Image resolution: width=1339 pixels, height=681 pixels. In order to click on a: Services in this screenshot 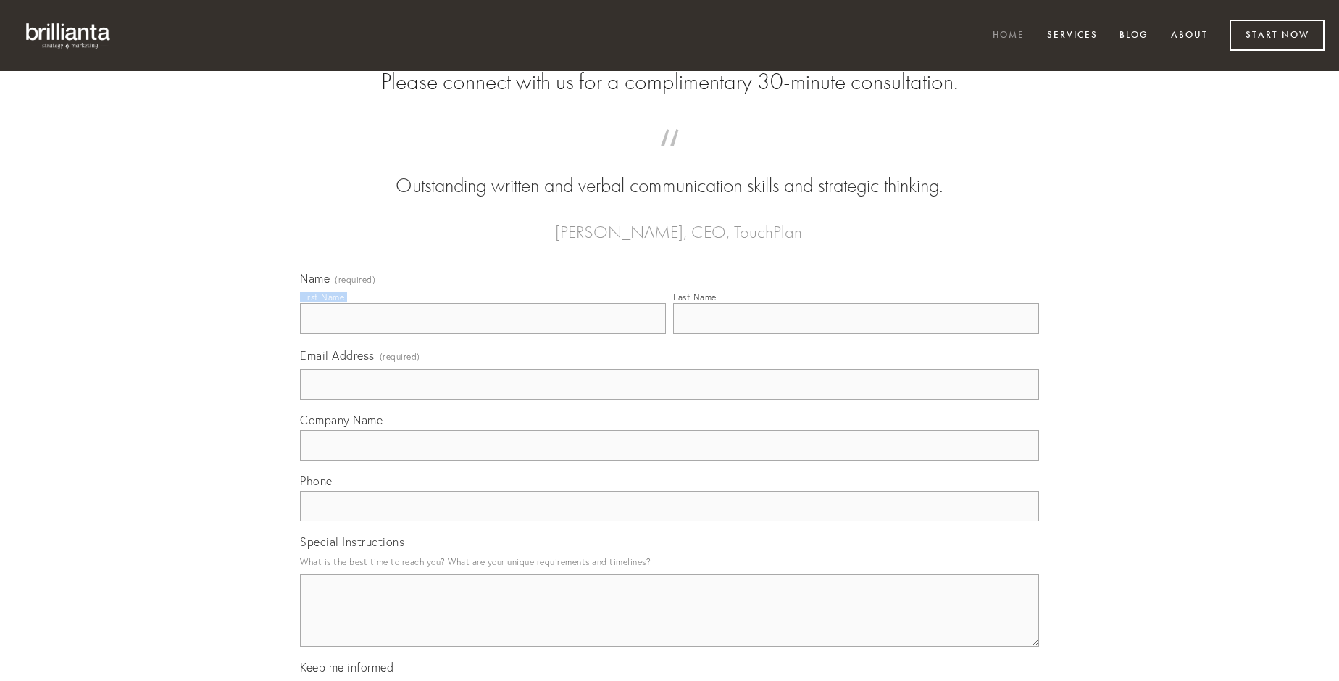, I will do `click(1073, 36)`.